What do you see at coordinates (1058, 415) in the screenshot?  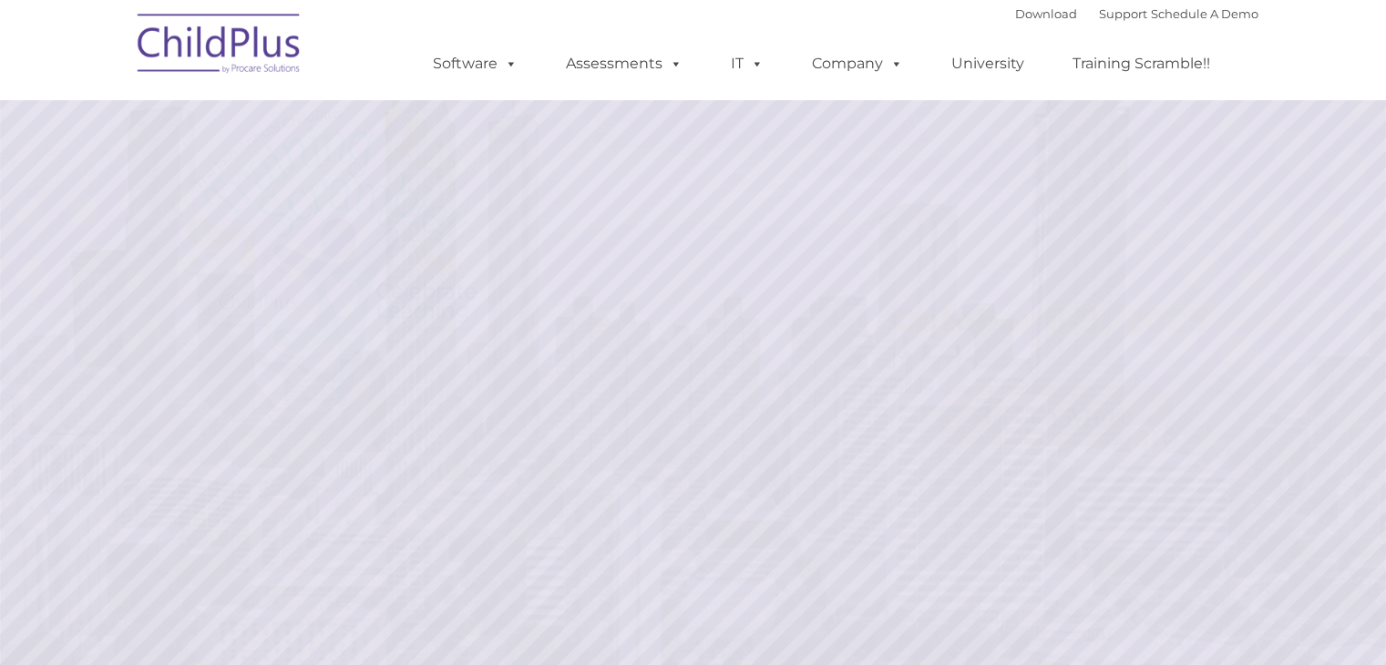 I see `a: Learn More` at bounding box center [1058, 415].